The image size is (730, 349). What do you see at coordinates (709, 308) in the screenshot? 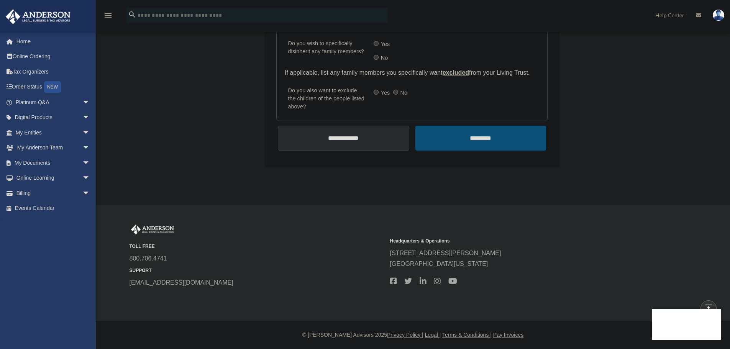
I see `i: vertical_align_top` at bounding box center [709, 308].